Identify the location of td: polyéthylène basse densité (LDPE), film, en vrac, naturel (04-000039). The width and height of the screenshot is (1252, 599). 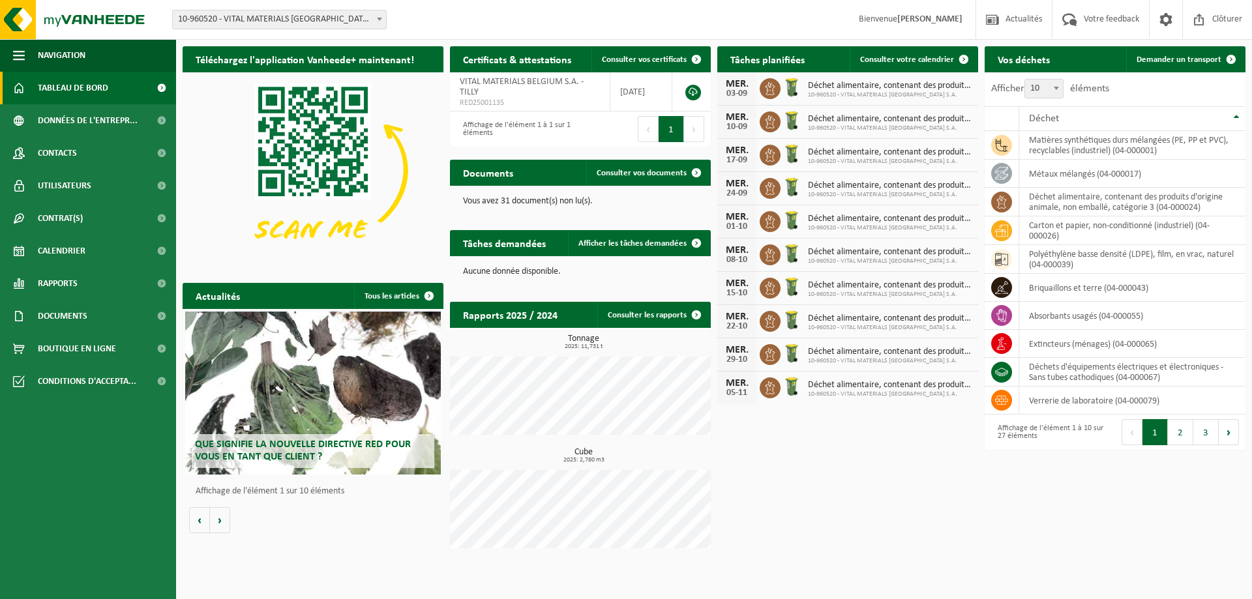
(1132, 259).